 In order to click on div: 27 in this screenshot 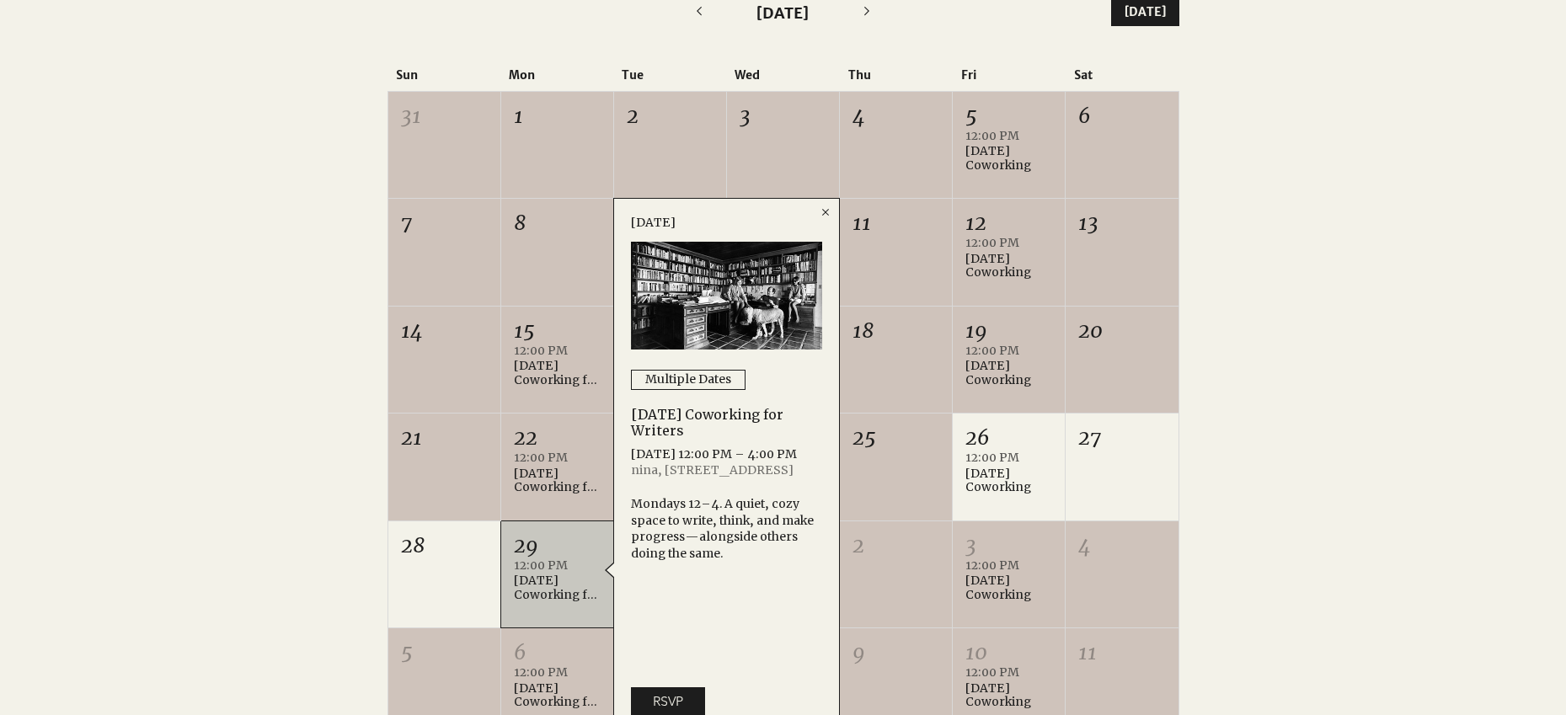, I will do `click(1121, 438)`.